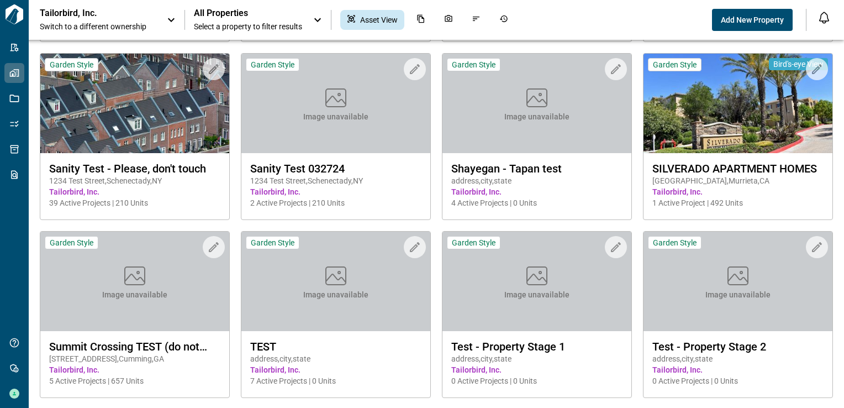 The image size is (844, 408). Describe the element at coordinates (372, 20) in the screenshot. I see `div: Asset View` at that location.